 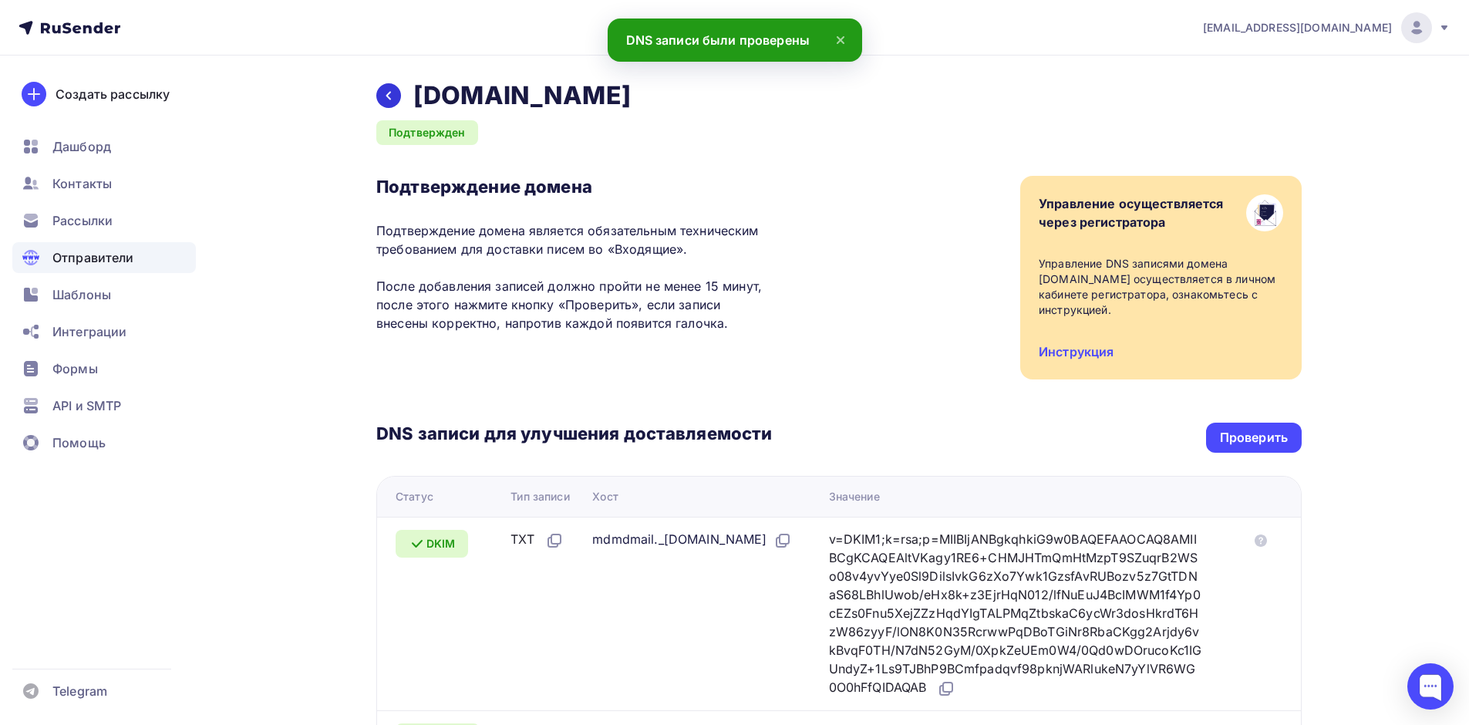 What do you see at coordinates (855, 497) in the screenshot?
I see `div: Значение` at bounding box center [855, 497].